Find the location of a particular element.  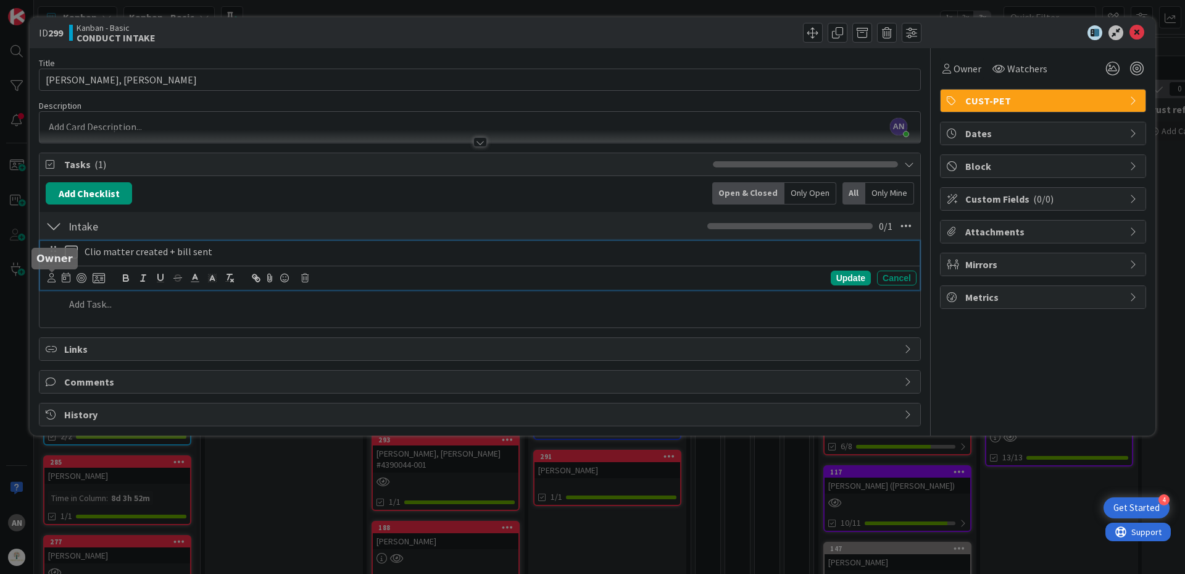

span: Watchers is located at coordinates (1027, 69).